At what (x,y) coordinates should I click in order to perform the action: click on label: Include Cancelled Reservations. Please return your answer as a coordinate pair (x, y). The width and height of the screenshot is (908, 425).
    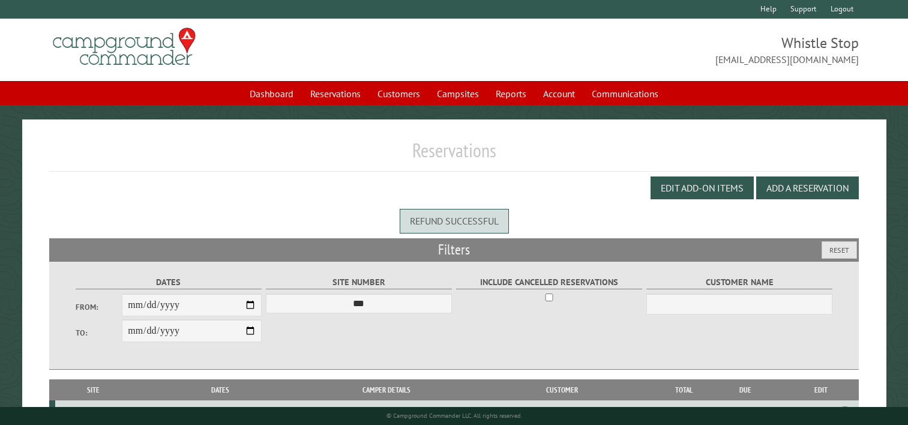
    Looking at the image, I should click on (549, 282).